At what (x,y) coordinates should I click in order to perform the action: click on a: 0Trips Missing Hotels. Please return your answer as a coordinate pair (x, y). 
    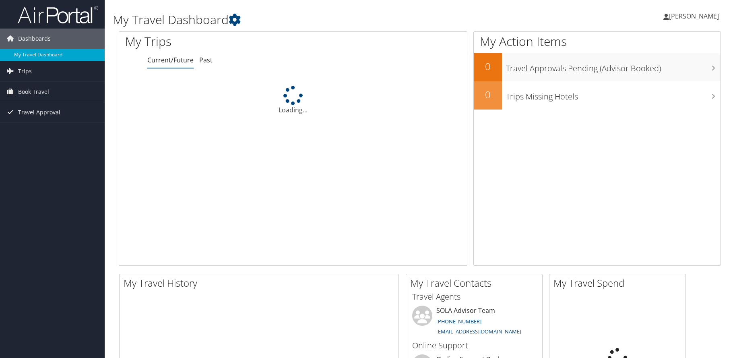
    Looking at the image, I should click on (597, 95).